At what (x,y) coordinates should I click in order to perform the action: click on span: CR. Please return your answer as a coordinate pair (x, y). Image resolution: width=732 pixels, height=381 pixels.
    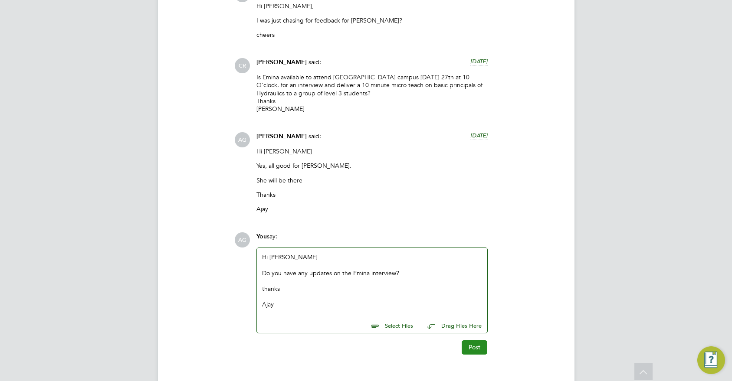
    Looking at the image, I should click on (242, 65).